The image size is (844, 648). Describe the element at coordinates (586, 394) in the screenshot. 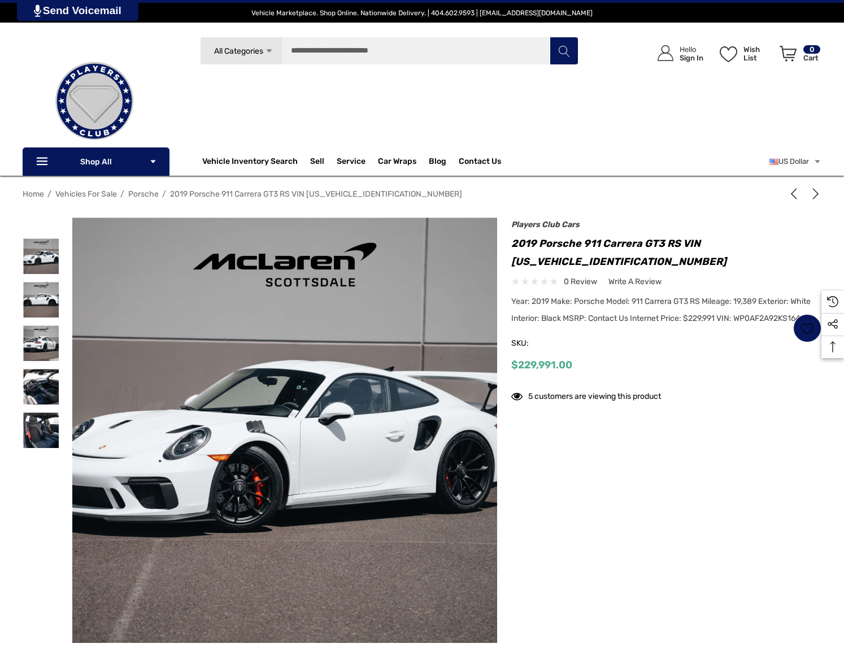

I see `div: 5 customers are viewing this product` at that location.